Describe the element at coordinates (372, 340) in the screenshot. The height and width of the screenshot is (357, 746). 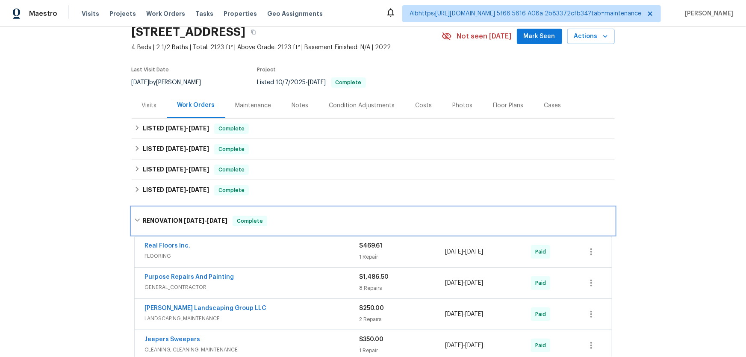
I see `span: $350.00` at that location.